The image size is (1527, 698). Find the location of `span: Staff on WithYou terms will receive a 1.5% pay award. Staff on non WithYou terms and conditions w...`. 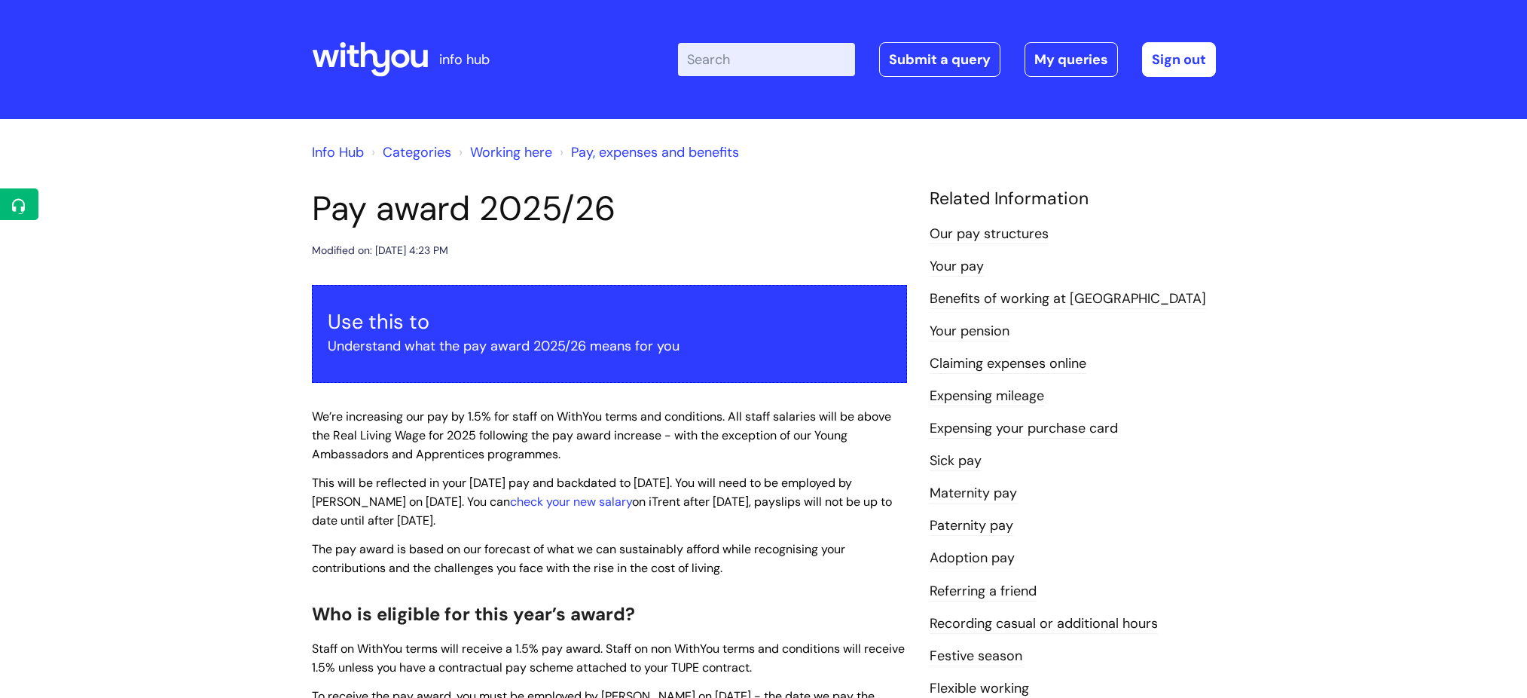

span: Staff on WithYou terms will receive a 1.5% pay award. Staff on non WithYou terms and conditions w... is located at coordinates (608, 658).